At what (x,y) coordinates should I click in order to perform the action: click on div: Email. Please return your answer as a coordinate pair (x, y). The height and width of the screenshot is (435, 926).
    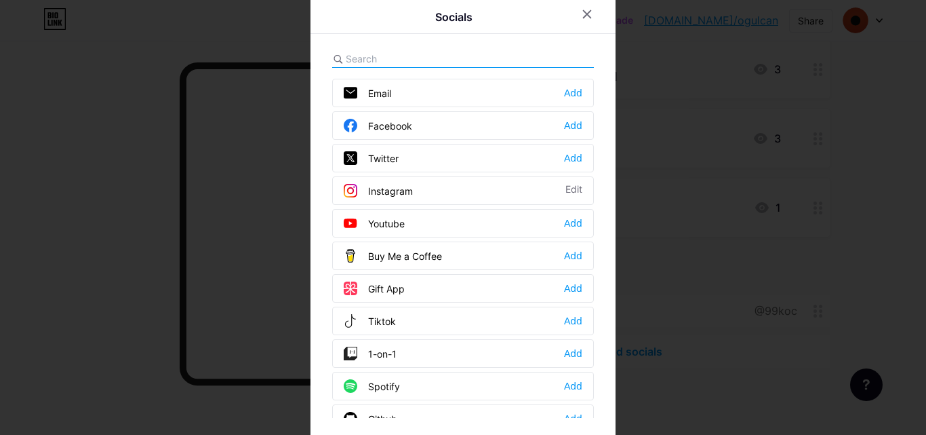
    Looking at the image, I should click on (368, 93).